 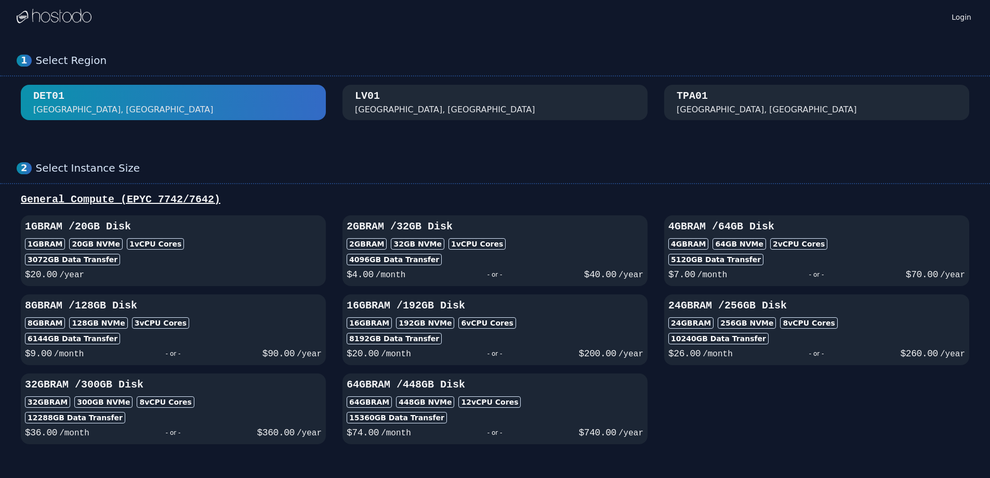 What do you see at coordinates (747, 323) in the screenshot?
I see `div: 256 GB NVMe` at bounding box center [747, 323].